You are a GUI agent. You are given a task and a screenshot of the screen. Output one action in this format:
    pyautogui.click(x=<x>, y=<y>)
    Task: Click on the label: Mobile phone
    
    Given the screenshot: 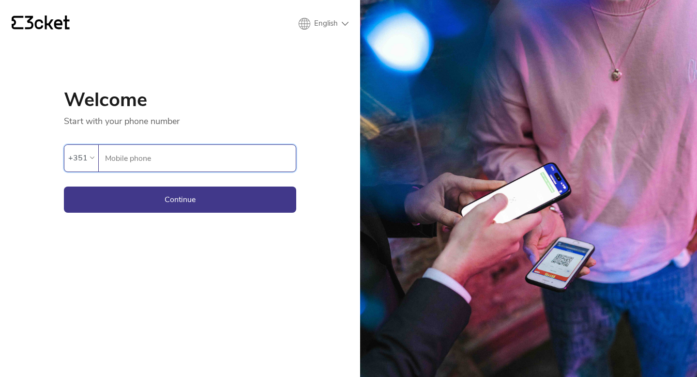 What is the action you would take?
    pyautogui.click(x=197, y=158)
    